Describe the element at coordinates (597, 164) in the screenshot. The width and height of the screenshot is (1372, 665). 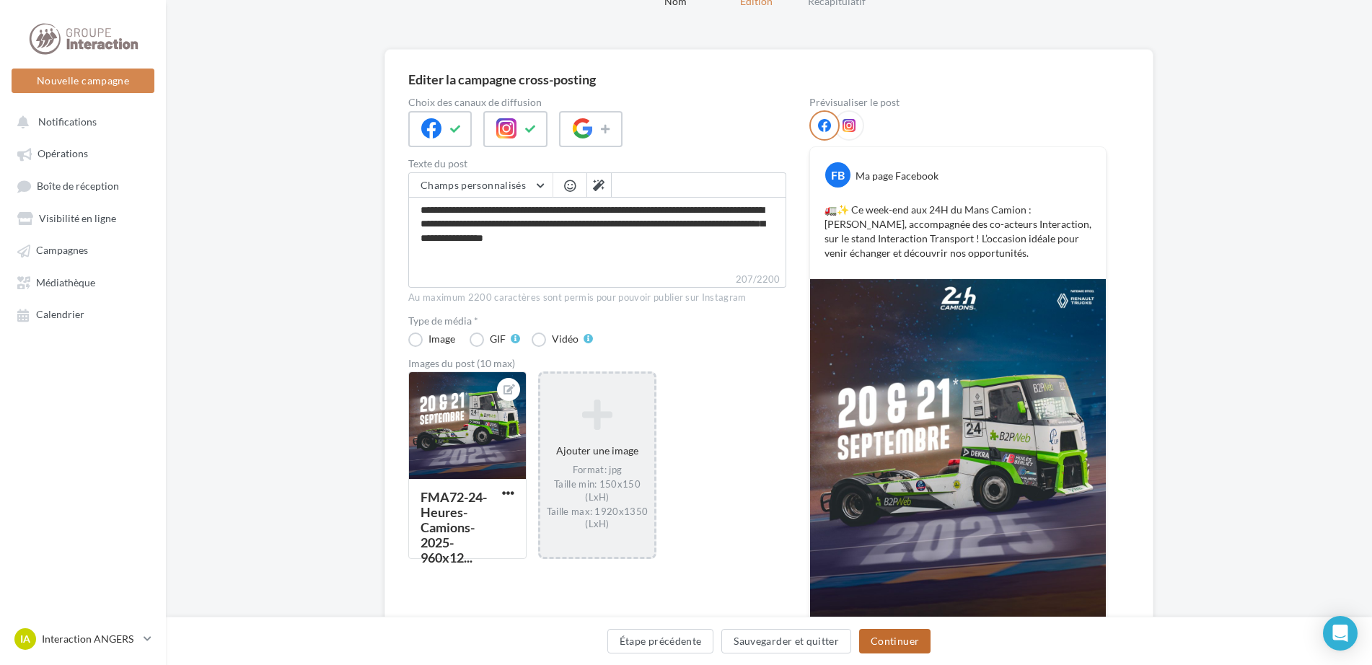
I see `label: Texte du post` at that location.